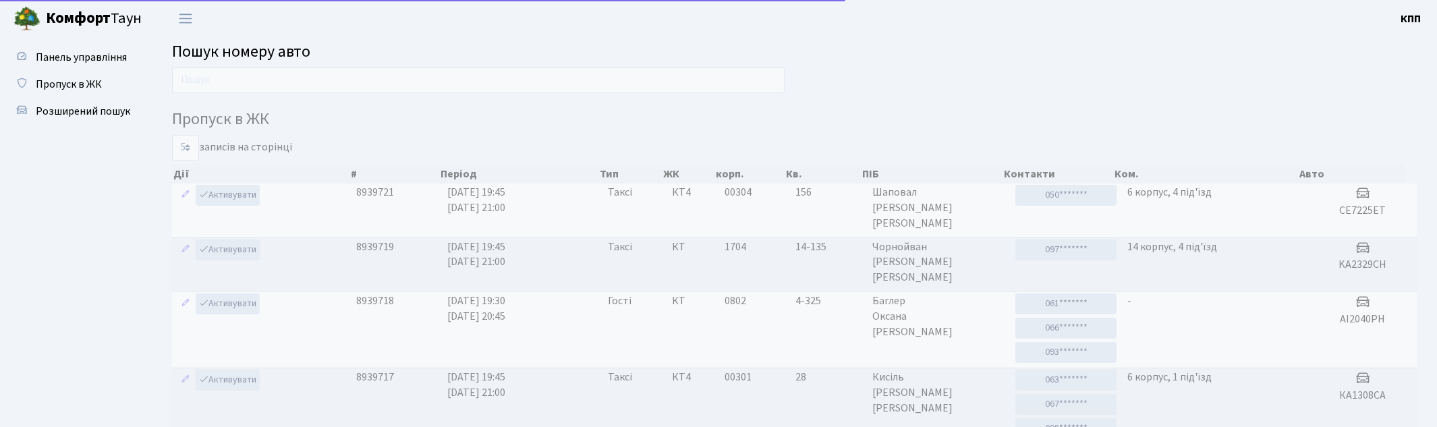  What do you see at coordinates (931, 174) in the screenshot?
I see `th: ПІБ` at bounding box center [931, 174].